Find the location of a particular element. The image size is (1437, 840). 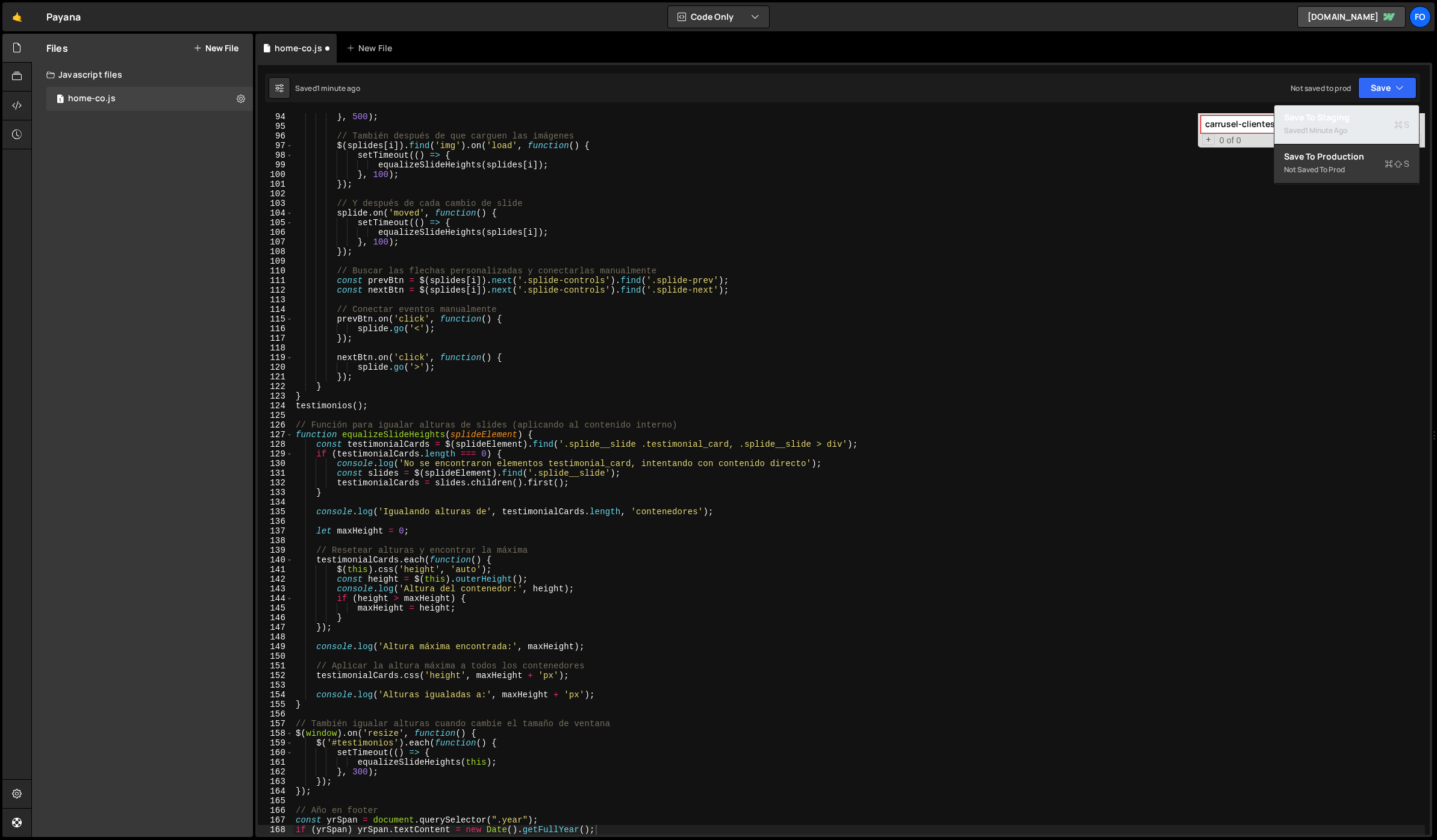

button: Code Only is located at coordinates (718, 17).